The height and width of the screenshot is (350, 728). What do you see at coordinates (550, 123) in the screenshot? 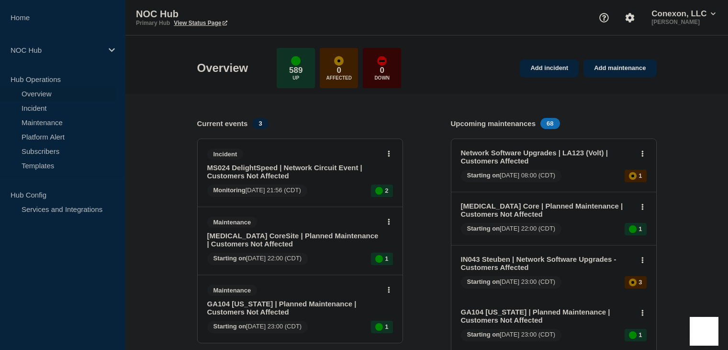
I see `span: 68` at bounding box center [550, 123].